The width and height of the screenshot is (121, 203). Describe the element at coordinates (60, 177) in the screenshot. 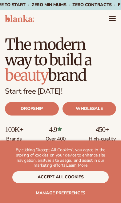

I see `button: accept all cookies` at that location.